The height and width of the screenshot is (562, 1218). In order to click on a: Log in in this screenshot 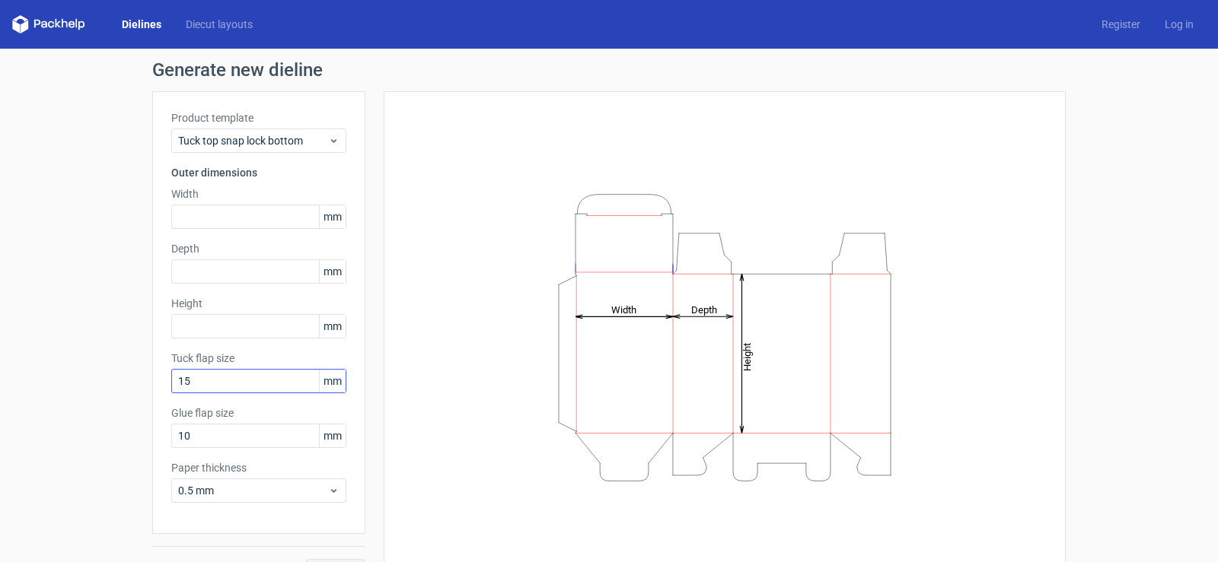, I will do `click(1179, 24)`.